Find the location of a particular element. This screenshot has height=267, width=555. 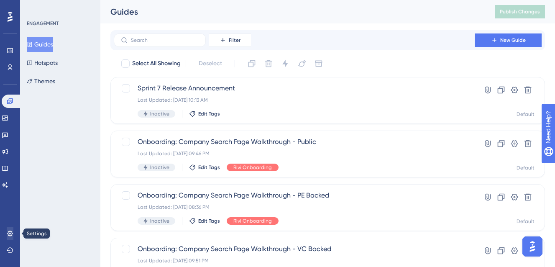

span: New Guide is located at coordinates (513, 40).